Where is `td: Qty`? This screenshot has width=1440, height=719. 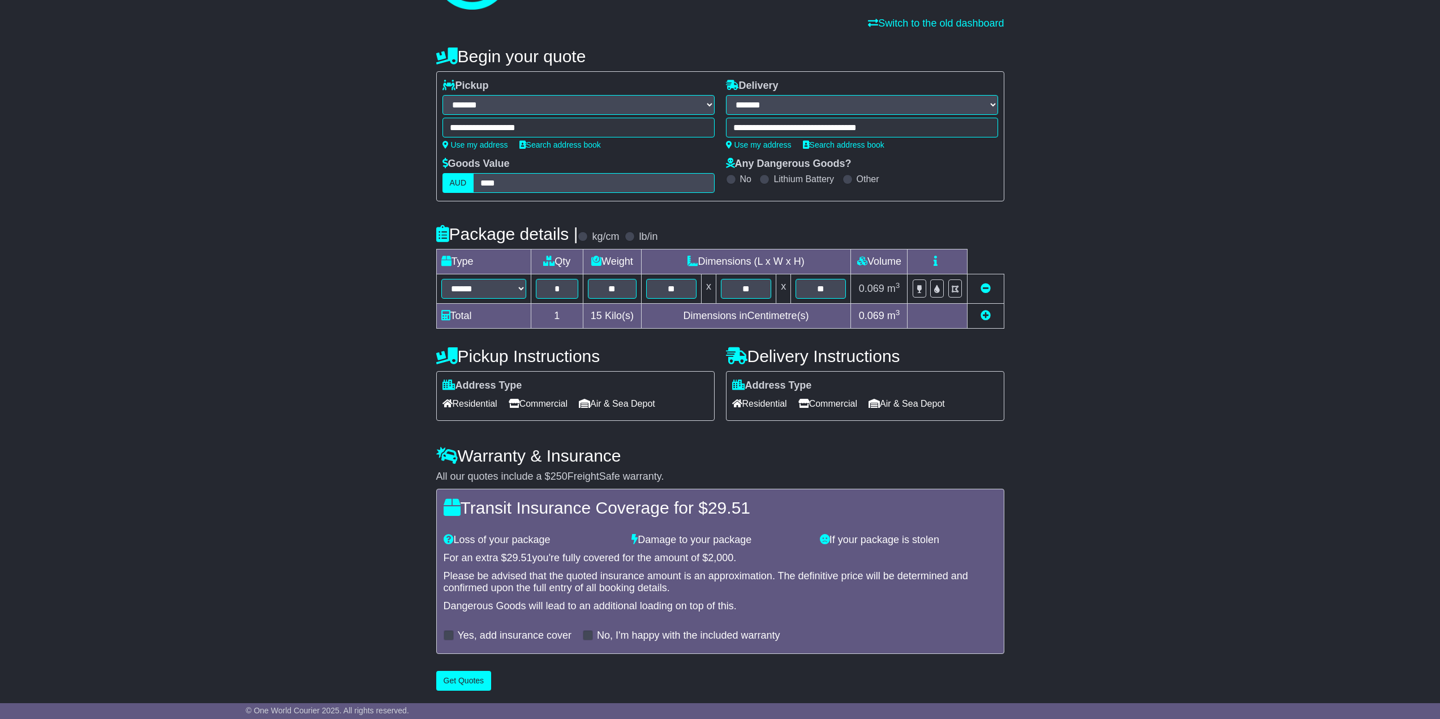
td: Qty is located at coordinates (557, 262).